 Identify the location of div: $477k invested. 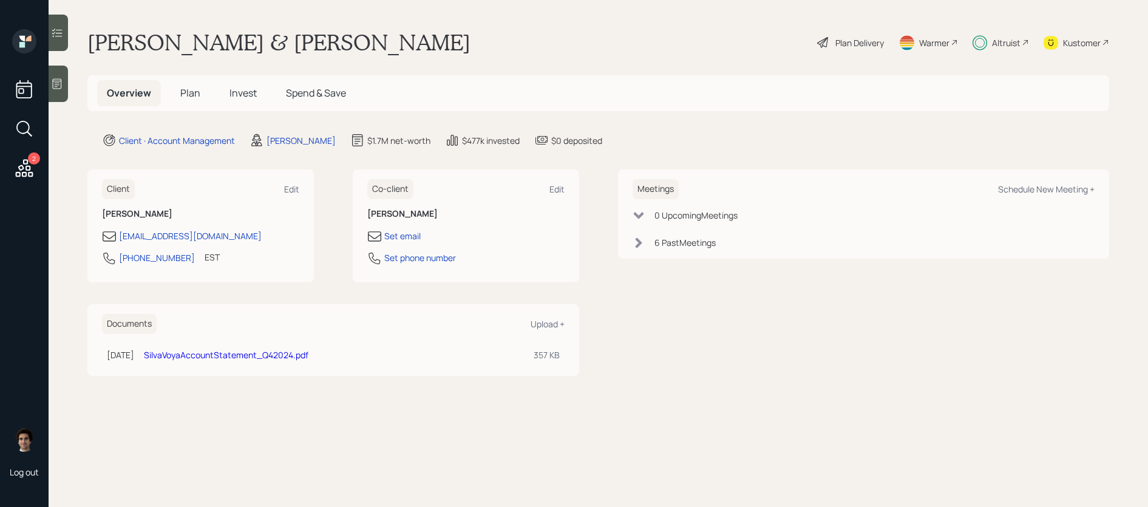
(491, 140).